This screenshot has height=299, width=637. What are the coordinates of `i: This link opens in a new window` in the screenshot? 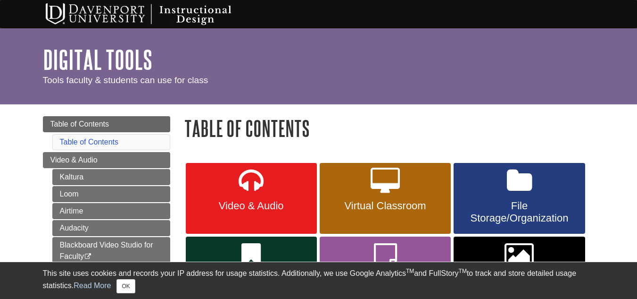 It's located at (88, 256).